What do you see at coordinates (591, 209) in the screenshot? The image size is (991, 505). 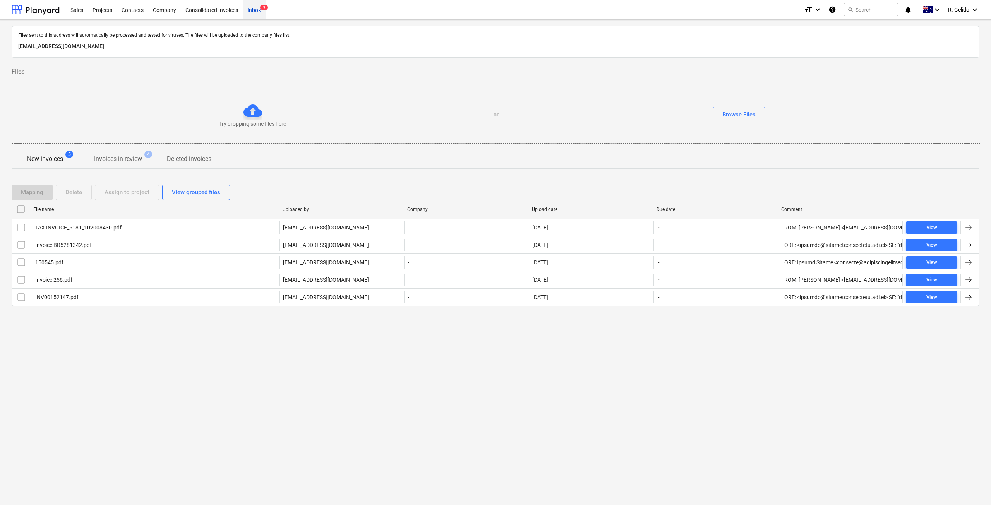 I see `div: Upload date` at bounding box center [591, 209].